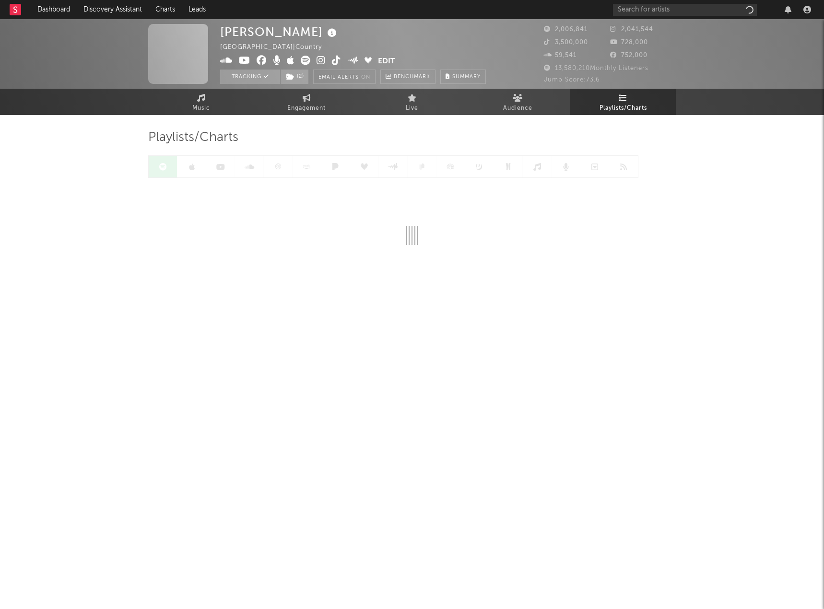 This screenshot has width=824, height=609. I want to click on span: 59,541, so click(560, 55).